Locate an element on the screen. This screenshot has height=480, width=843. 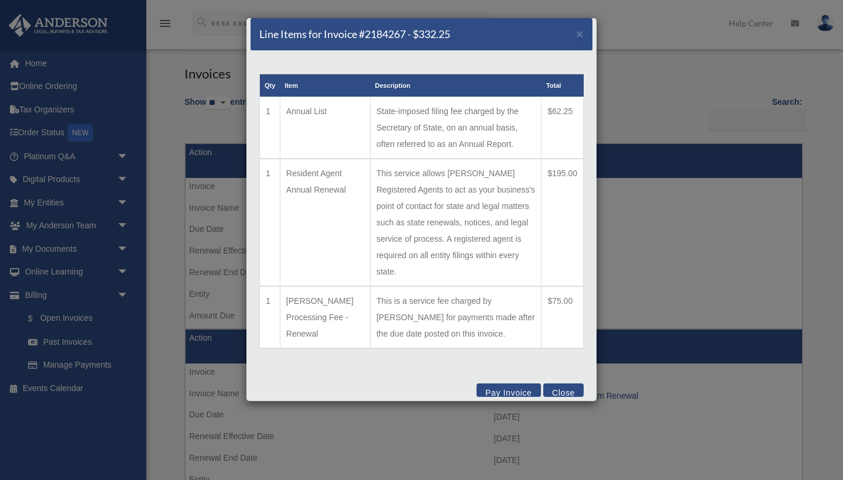
th: Total is located at coordinates (563, 86).